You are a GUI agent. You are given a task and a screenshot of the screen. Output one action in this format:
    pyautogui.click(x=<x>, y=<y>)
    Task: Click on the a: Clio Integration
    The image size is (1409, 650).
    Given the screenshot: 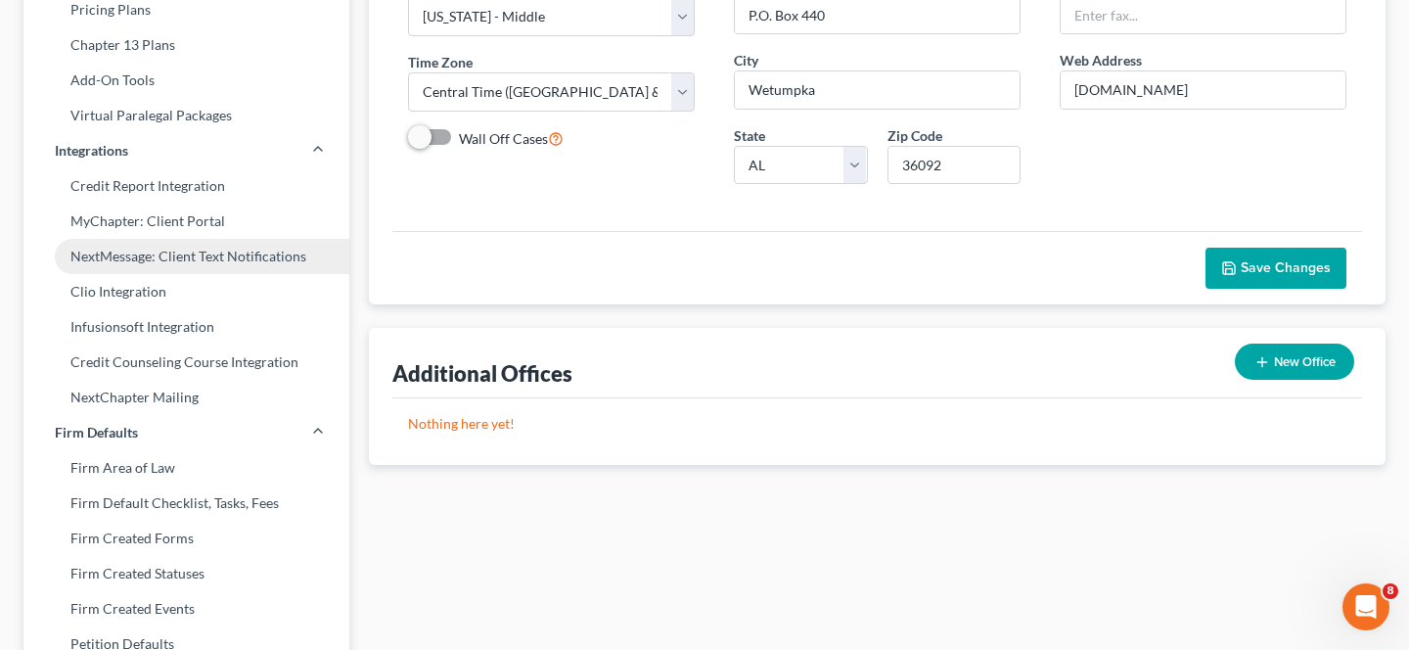 What is the action you would take?
    pyautogui.click(x=186, y=292)
    